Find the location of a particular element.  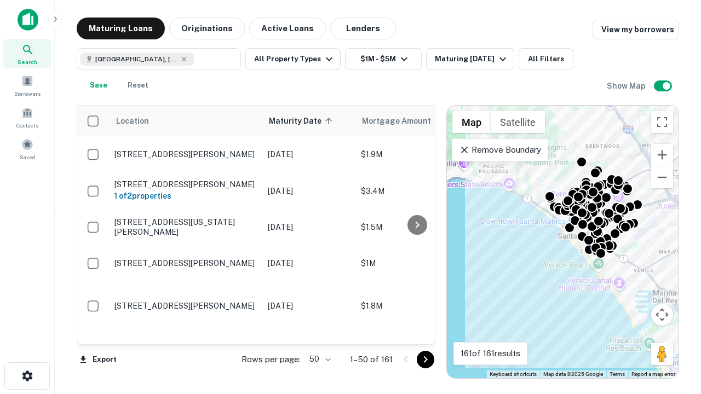

span: Saved is located at coordinates (27, 157).